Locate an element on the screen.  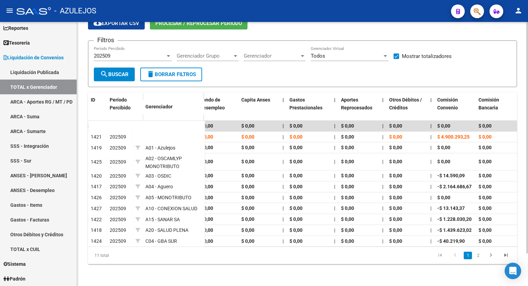
span: A10 - CONEXION SALUD is located at coordinates (171, 209).